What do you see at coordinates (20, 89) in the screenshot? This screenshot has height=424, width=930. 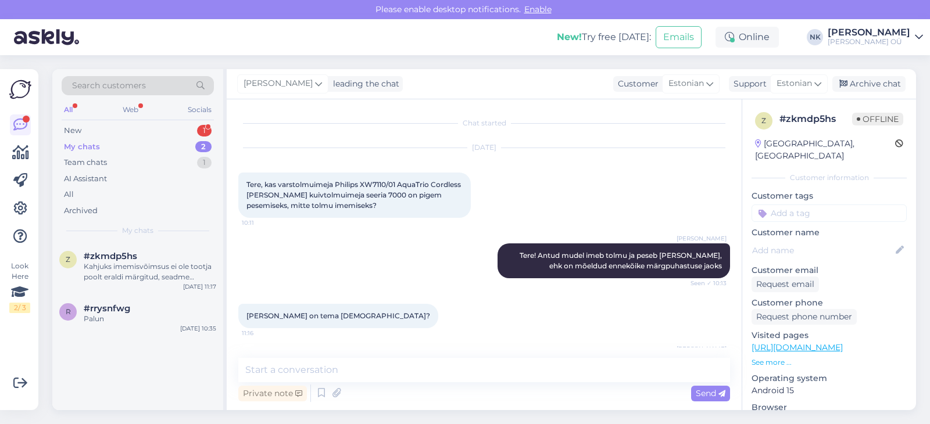 I see `img: Askly Logo` at bounding box center [20, 89].